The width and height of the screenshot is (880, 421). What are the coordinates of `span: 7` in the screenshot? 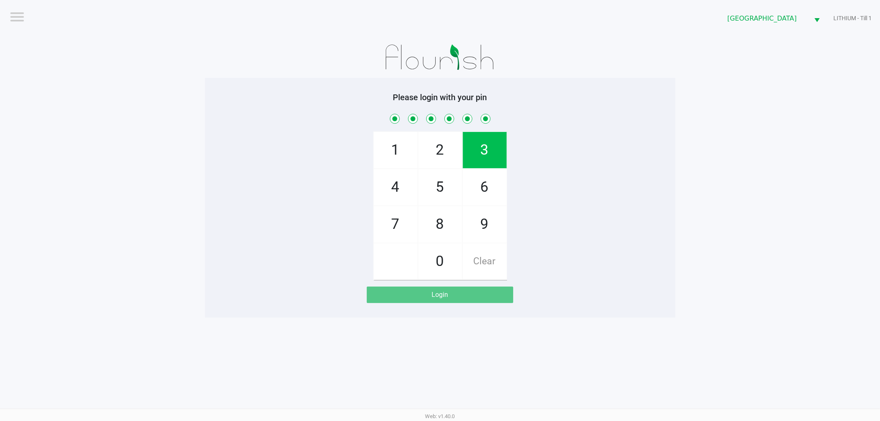 It's located at (396, 224).